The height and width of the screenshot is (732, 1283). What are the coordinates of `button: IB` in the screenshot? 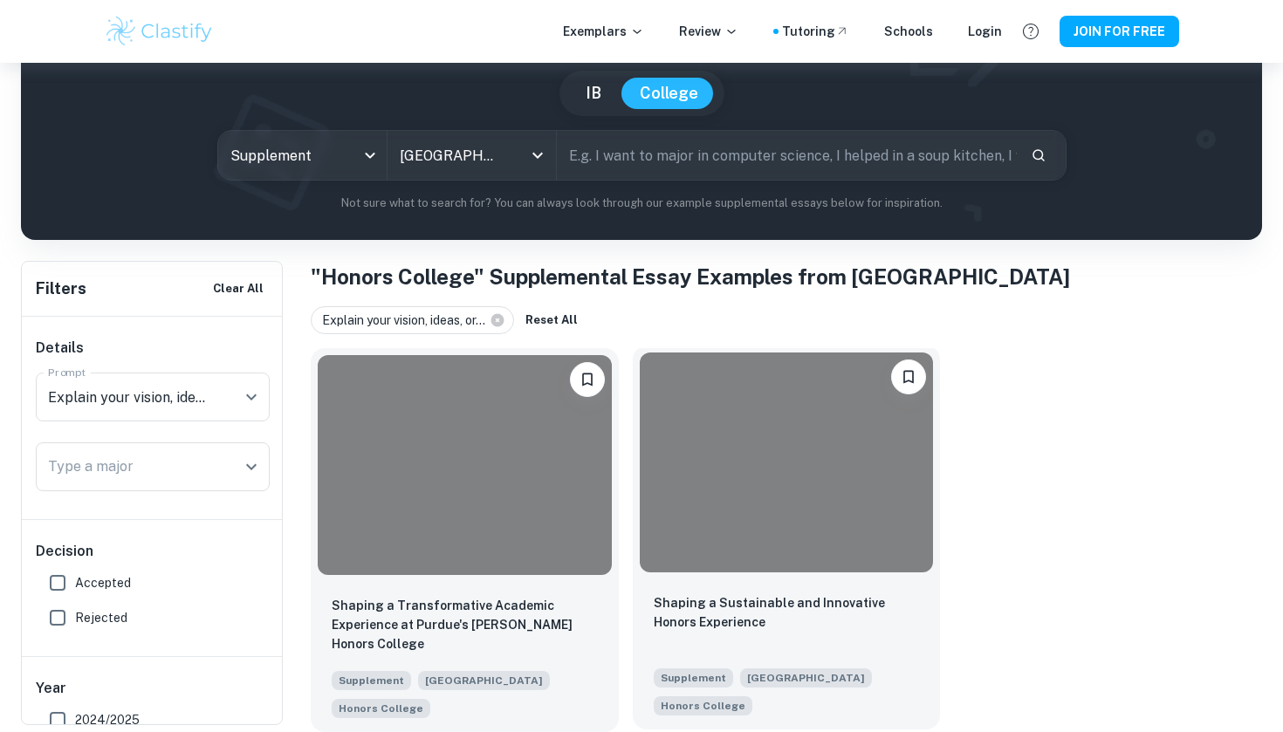 It's located at (593, 93).